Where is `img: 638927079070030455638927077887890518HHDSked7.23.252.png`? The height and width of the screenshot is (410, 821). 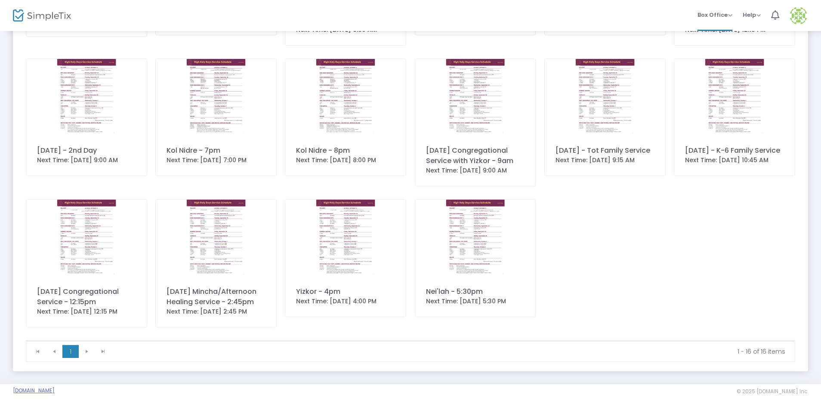 img: 638927079070030455638927077887890518HHDSked7.23.252.png is located at coordinates (345, 97).